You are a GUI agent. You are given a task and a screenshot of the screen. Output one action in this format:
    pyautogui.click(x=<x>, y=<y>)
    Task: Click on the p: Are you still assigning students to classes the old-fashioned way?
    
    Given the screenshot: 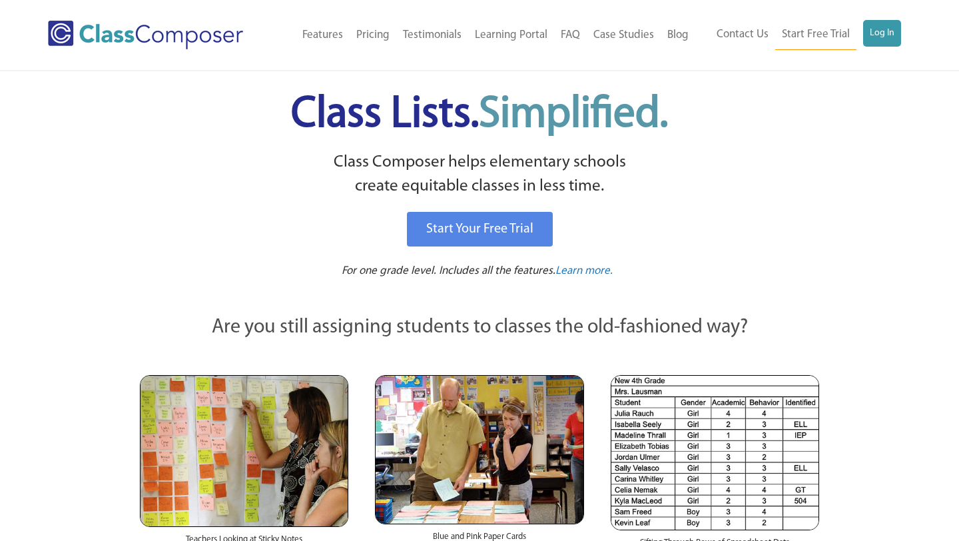 What is the action you would take?
    pyautogui.click(x=479, y=328)
    